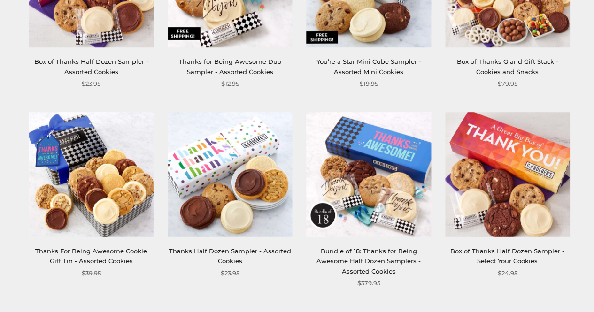 The height and width of the screenshot is (312, 594). What do you see at coordinates (230, 174) in the screenshot?
I see `img: Thanks Half Dozen Sampler - Assorted Cookies` at bounding box center [230, 174].